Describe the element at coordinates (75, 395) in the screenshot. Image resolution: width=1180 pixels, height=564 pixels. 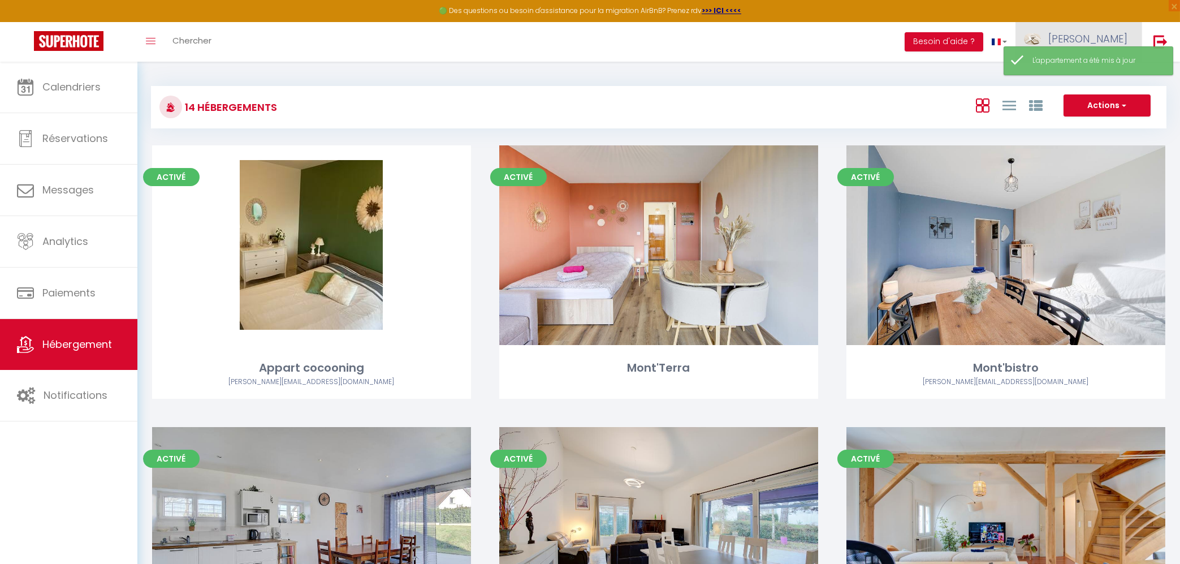
I see `span: Notifications` at that location.